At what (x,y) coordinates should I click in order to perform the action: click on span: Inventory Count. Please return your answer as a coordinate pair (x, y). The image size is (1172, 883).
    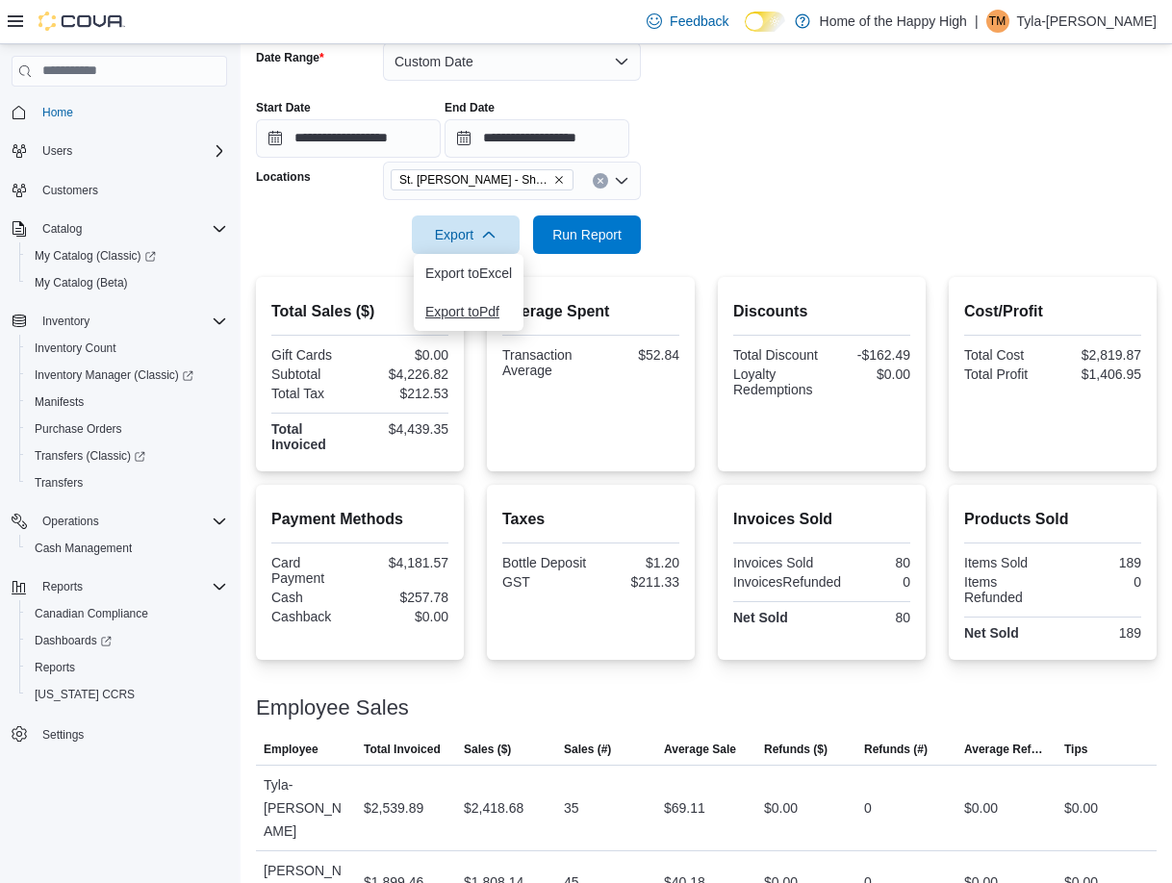
    Looking at the image, I should click on (127, 348).